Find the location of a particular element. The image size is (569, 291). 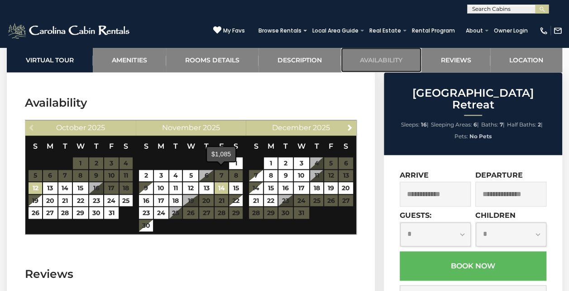

label: Departure is located at coordinates (498, 175).